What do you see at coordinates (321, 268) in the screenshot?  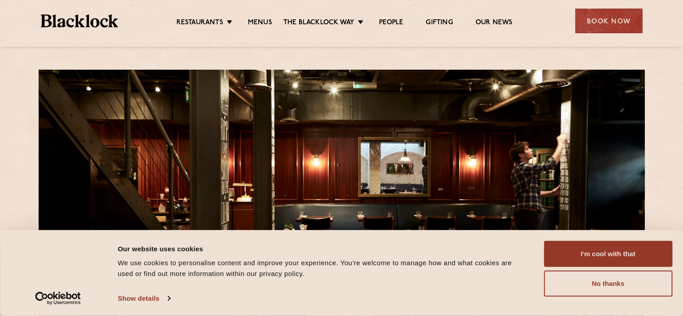 I see `div: We use cookies to personalise content and improve your experience. You're welcome to manage how a...` at bounding box center [321, 268].